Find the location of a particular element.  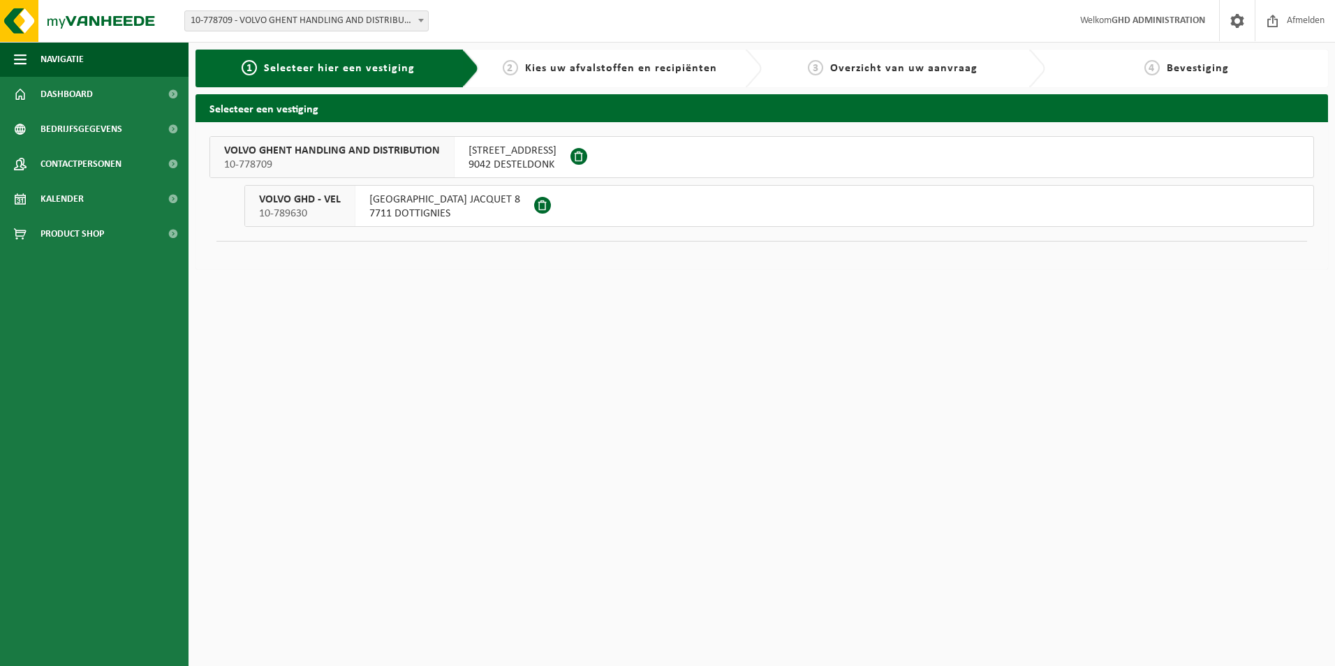

span: Contactpersonen is located at coordinates (81, 164).